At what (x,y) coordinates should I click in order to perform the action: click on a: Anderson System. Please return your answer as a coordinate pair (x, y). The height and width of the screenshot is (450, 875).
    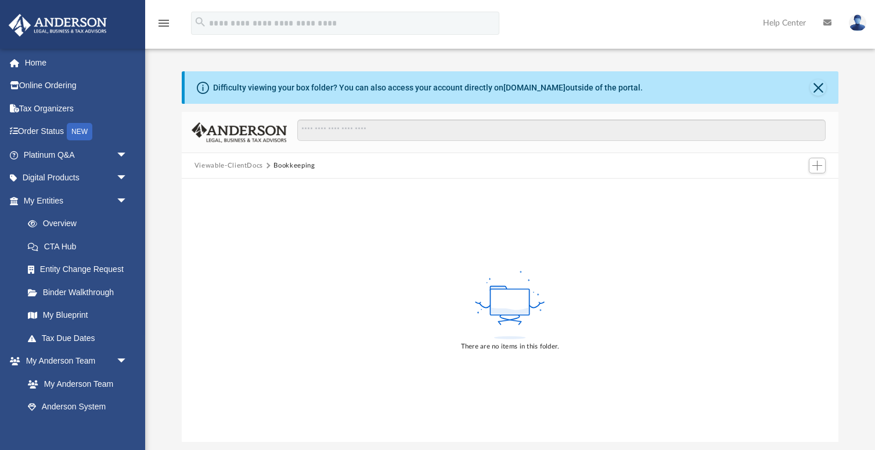
    Looking at the image, I should click on (78, 407).